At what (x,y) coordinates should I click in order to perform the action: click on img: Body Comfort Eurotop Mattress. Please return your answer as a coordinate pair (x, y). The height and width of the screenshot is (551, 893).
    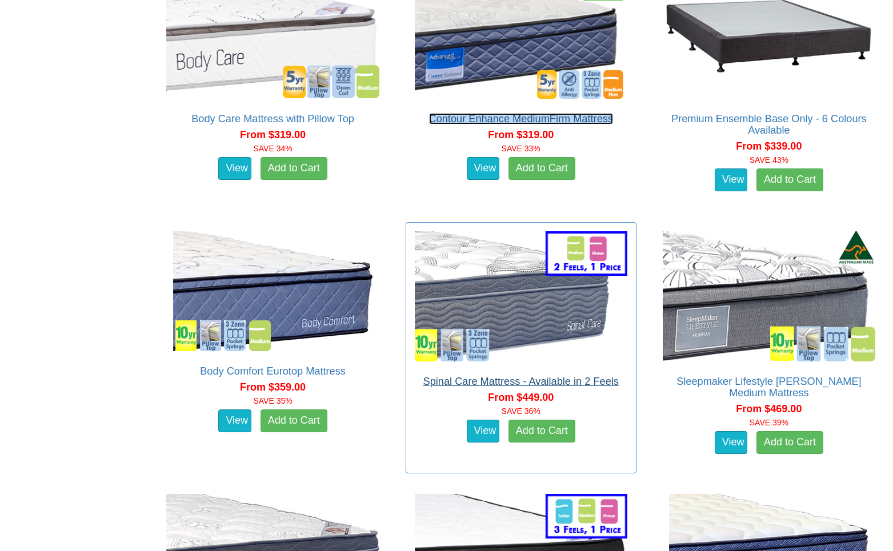
    Looking at the image, I should click on (273, 291).